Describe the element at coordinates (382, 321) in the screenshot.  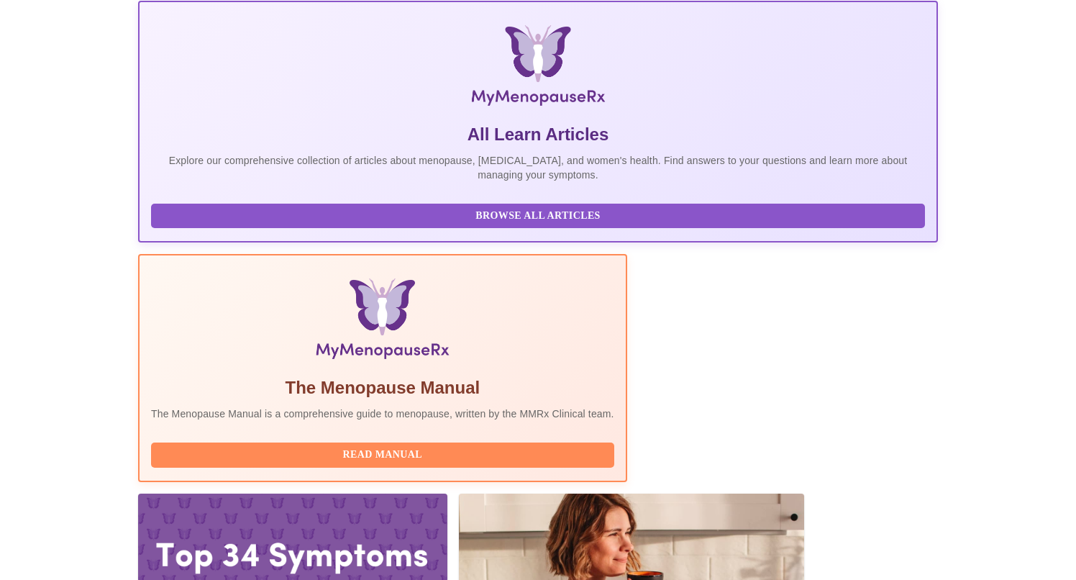
I see `img: Menopause Manual` at that location.